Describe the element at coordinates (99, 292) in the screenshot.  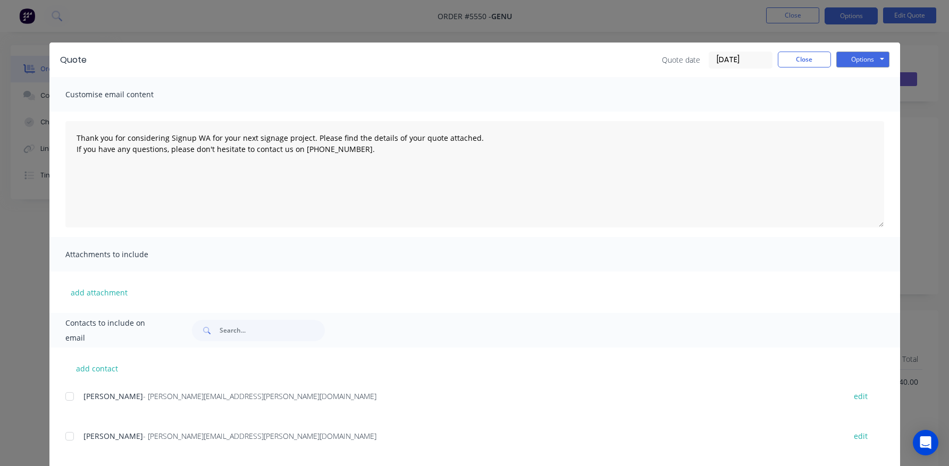
I see `button: add attachment` at that location.